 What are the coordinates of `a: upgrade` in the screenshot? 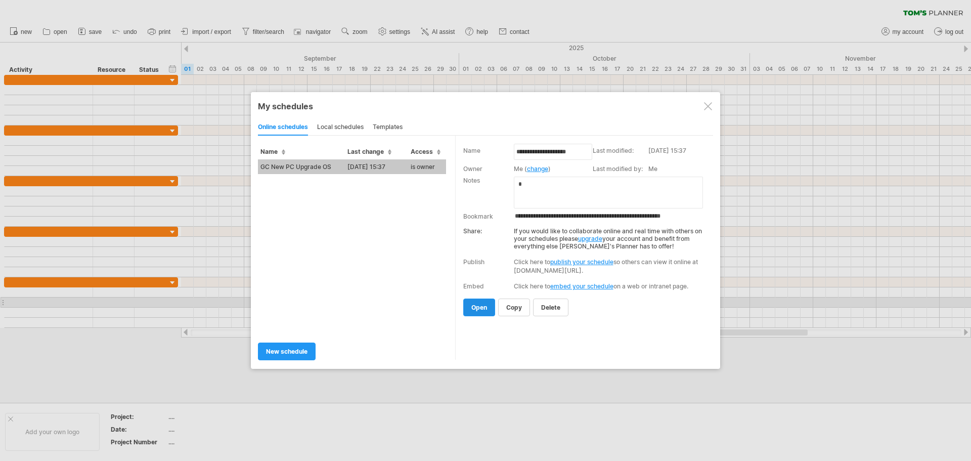 It's located at (590, 238).